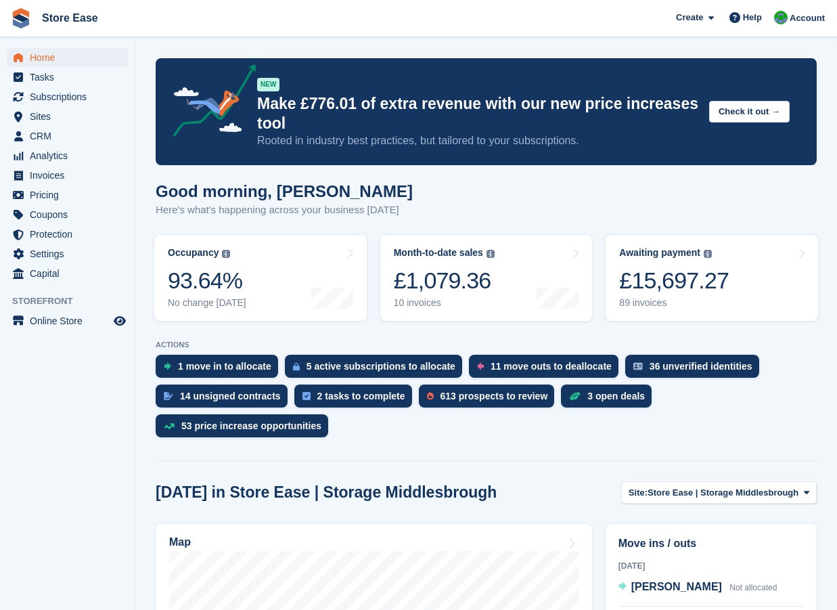  What do you see at coordinates (574, 396) in the screenshot?
I see `img: deal-1b604bf984904fb50ccaf53a9ad4b4a5d6e5aea283cecdc64d6e3604feb123c2.svg` at bounding box center [574, 396].